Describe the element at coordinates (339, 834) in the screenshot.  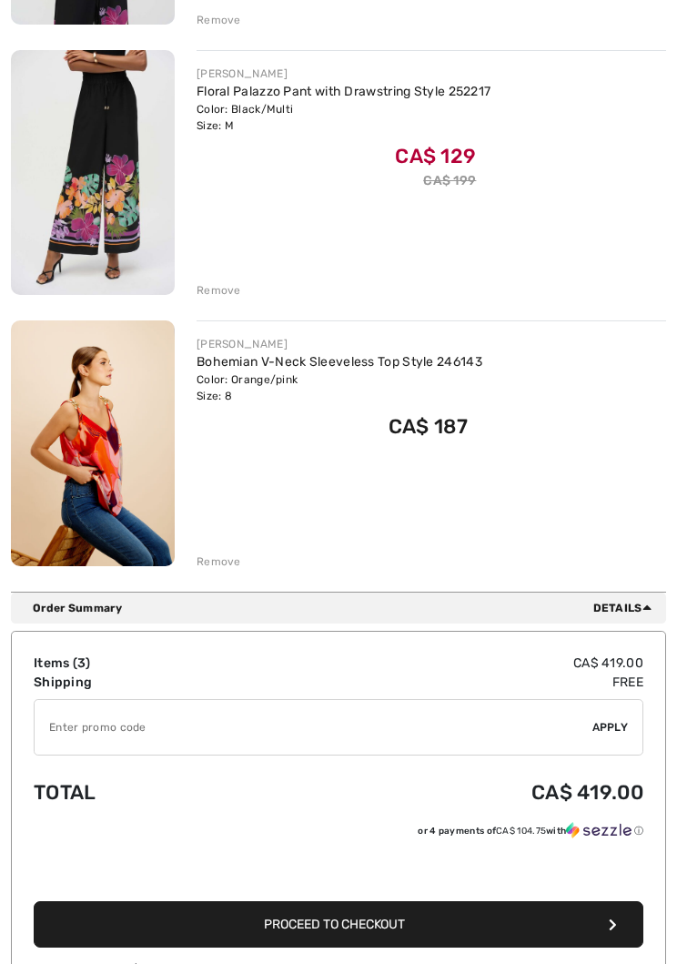
I see `div: or 4 payments ofCA$ 104.75withSezzle Click to learn more about Sezzle` at that location.